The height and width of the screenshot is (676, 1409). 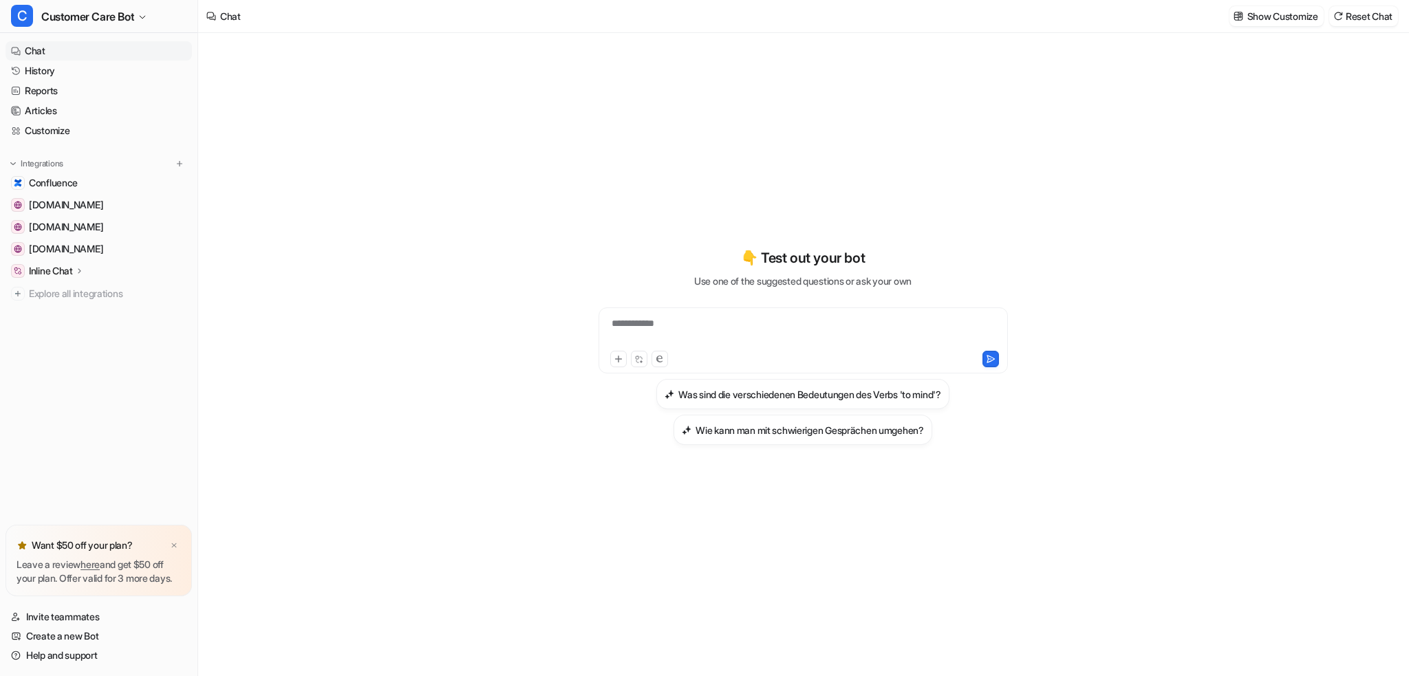 I want to click on h3: Was sind die verschiedenen Bedeutungen des Verbs 'to mind'?, so click(x=809, y=394).